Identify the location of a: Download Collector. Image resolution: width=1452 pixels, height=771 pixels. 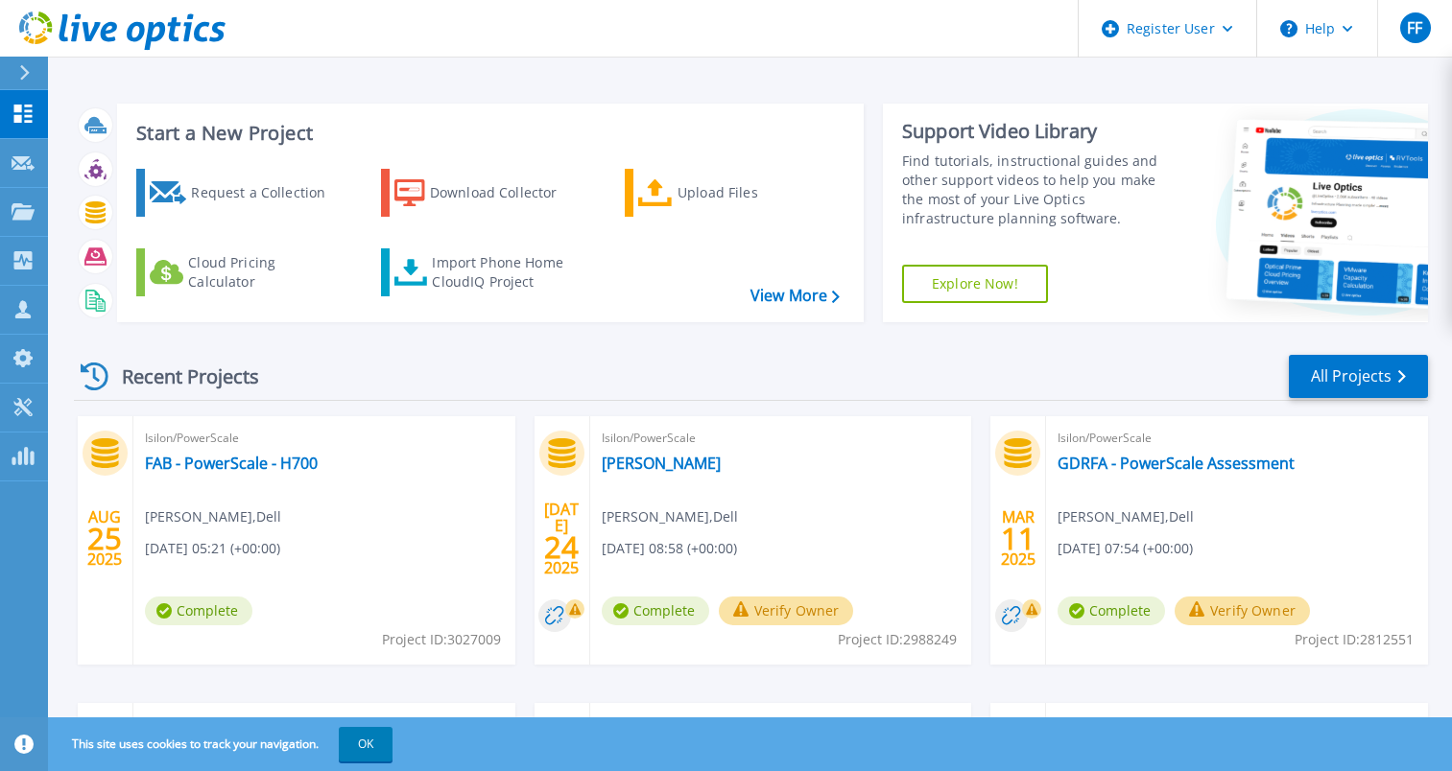
(487, 193).